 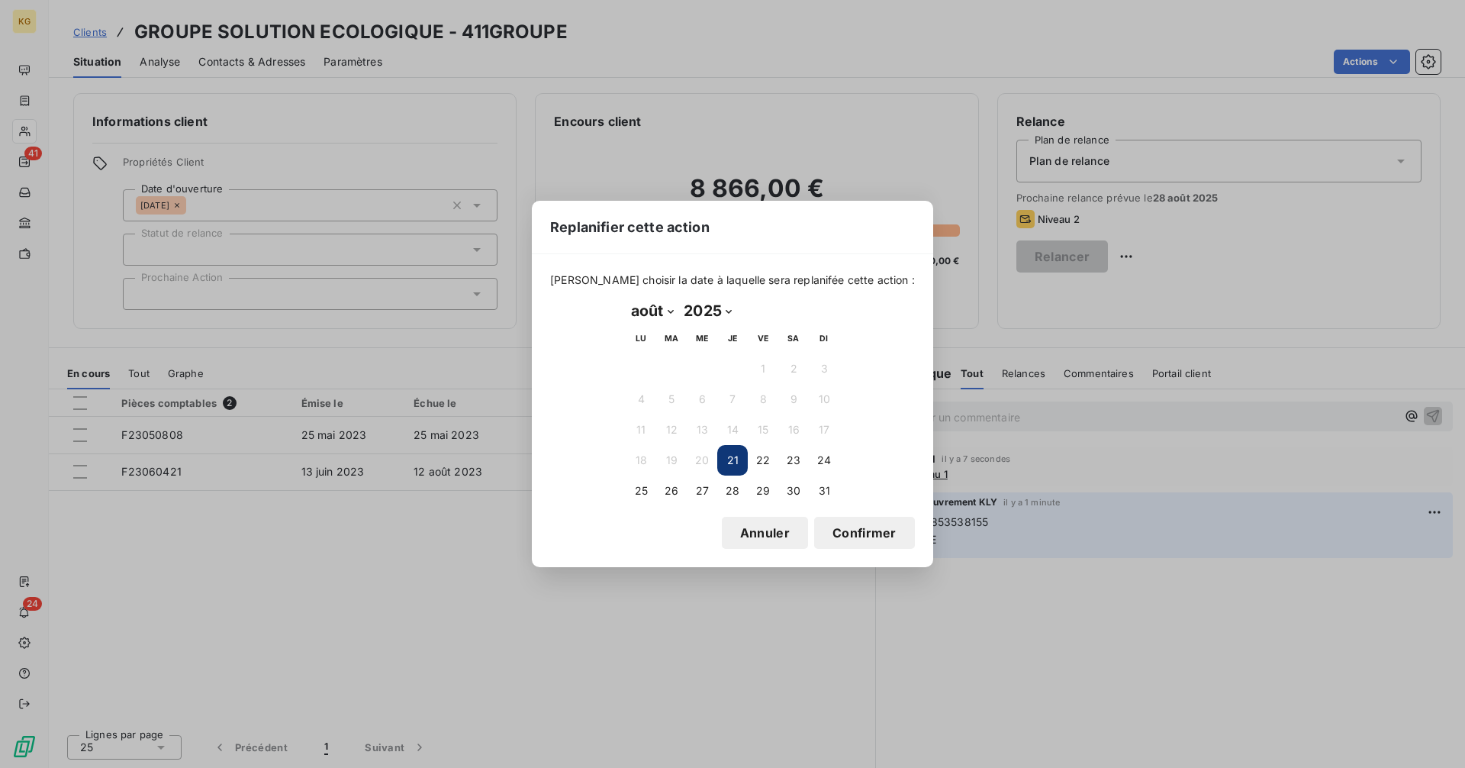 I want to click on button: 20, so click(x=702, y=460).